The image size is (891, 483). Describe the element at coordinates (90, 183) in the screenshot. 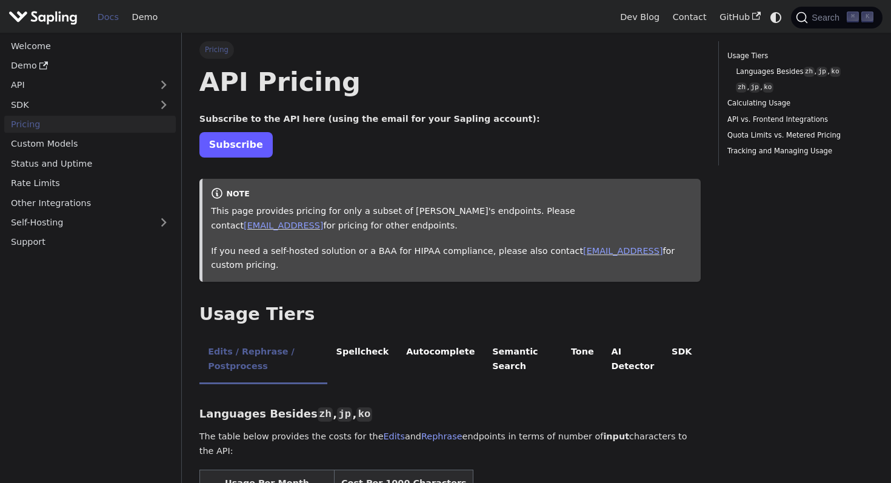

I see `a: Rate Limits` at that location.